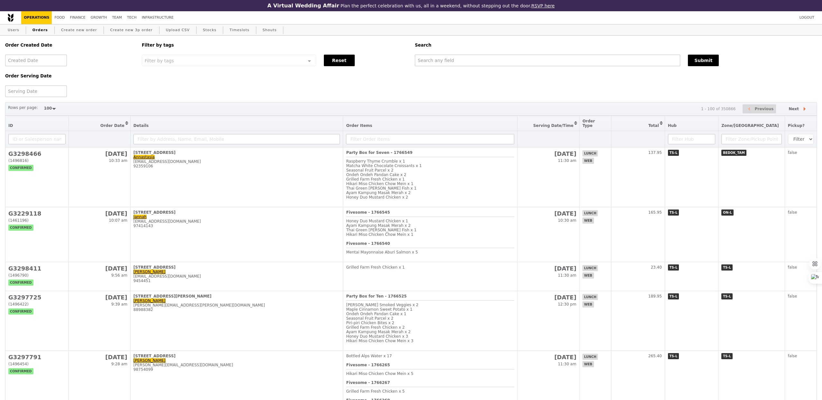 The image size is (822, 400). Describe the element at coordinates (796, 126) in the screenshot. I see `span: Pickup?` at that location.